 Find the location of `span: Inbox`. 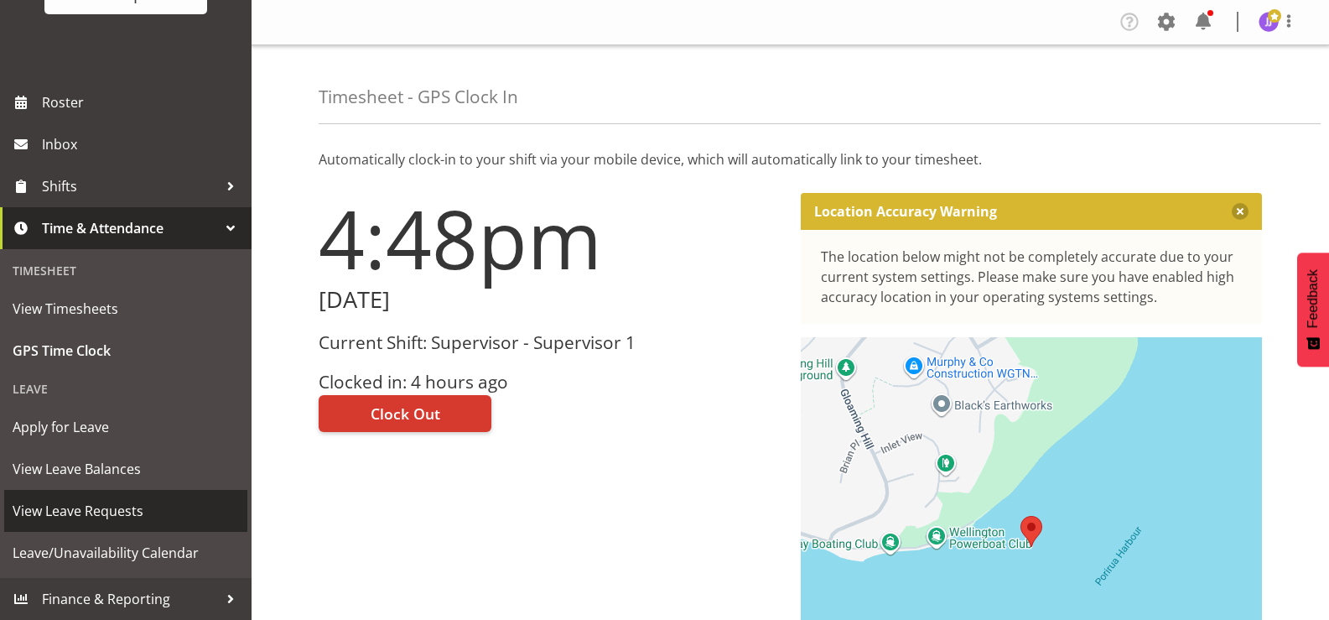

span: Inbox is located at coordinates (143, 144).